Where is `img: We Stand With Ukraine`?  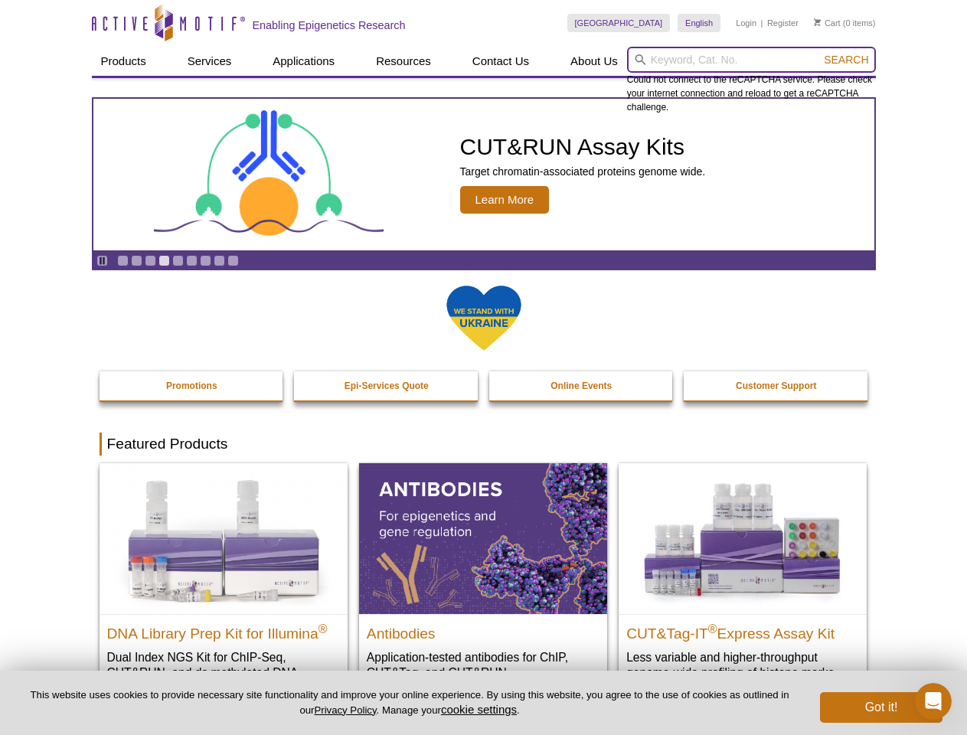
img: We Stand With Ukraine is located at coordinates (484, 318).